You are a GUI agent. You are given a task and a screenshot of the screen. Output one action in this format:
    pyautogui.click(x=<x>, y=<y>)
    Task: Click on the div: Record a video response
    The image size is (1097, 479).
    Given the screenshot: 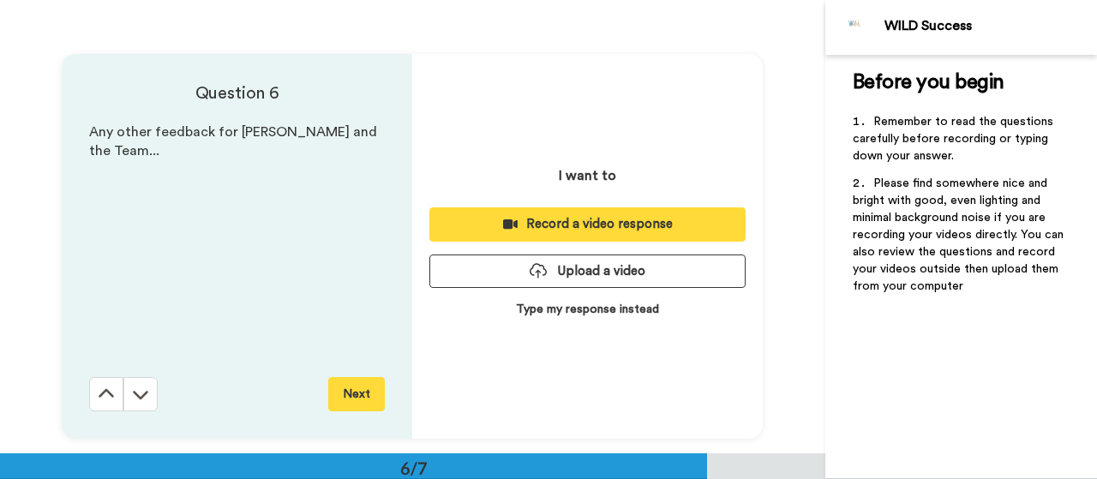 What is the action you would take?
    pyautogui.click(x=587, y=224)
    